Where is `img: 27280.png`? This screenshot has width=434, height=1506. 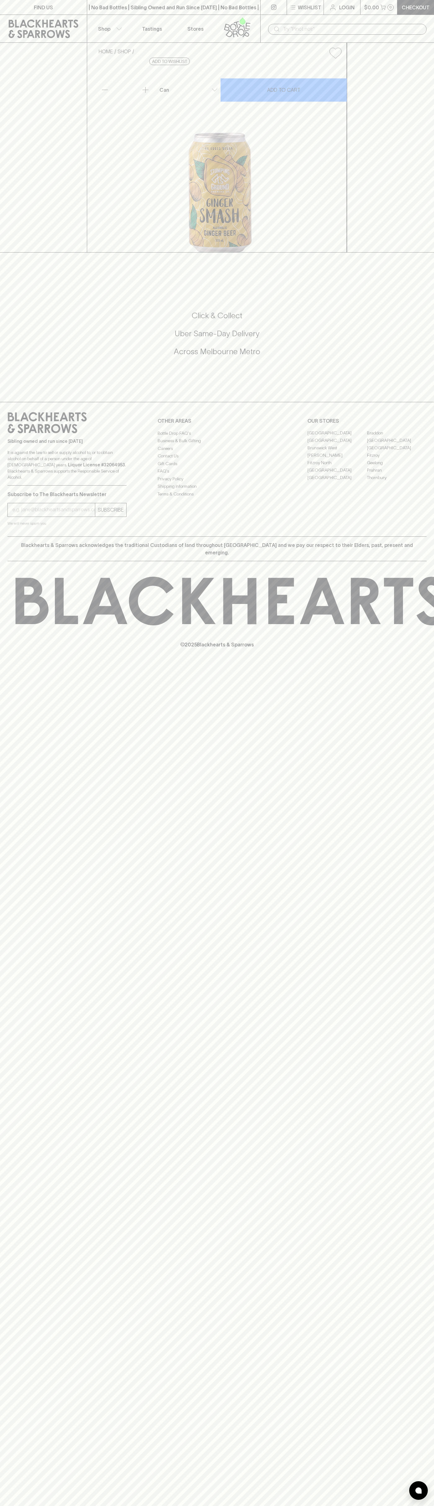
img: 27280.png is located at coordinates (220, 158).